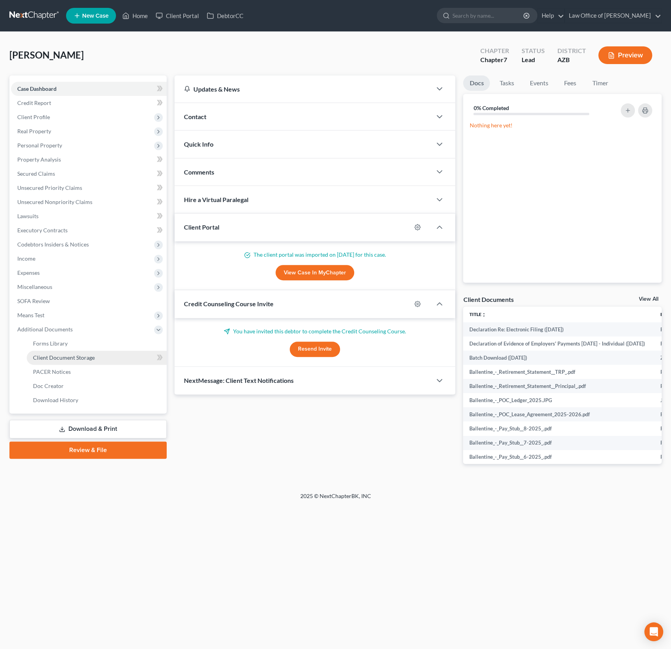 The height and width of the screenshot is (649, 671). I want to click on a: View Case in MyChapter, so click(315, 273).